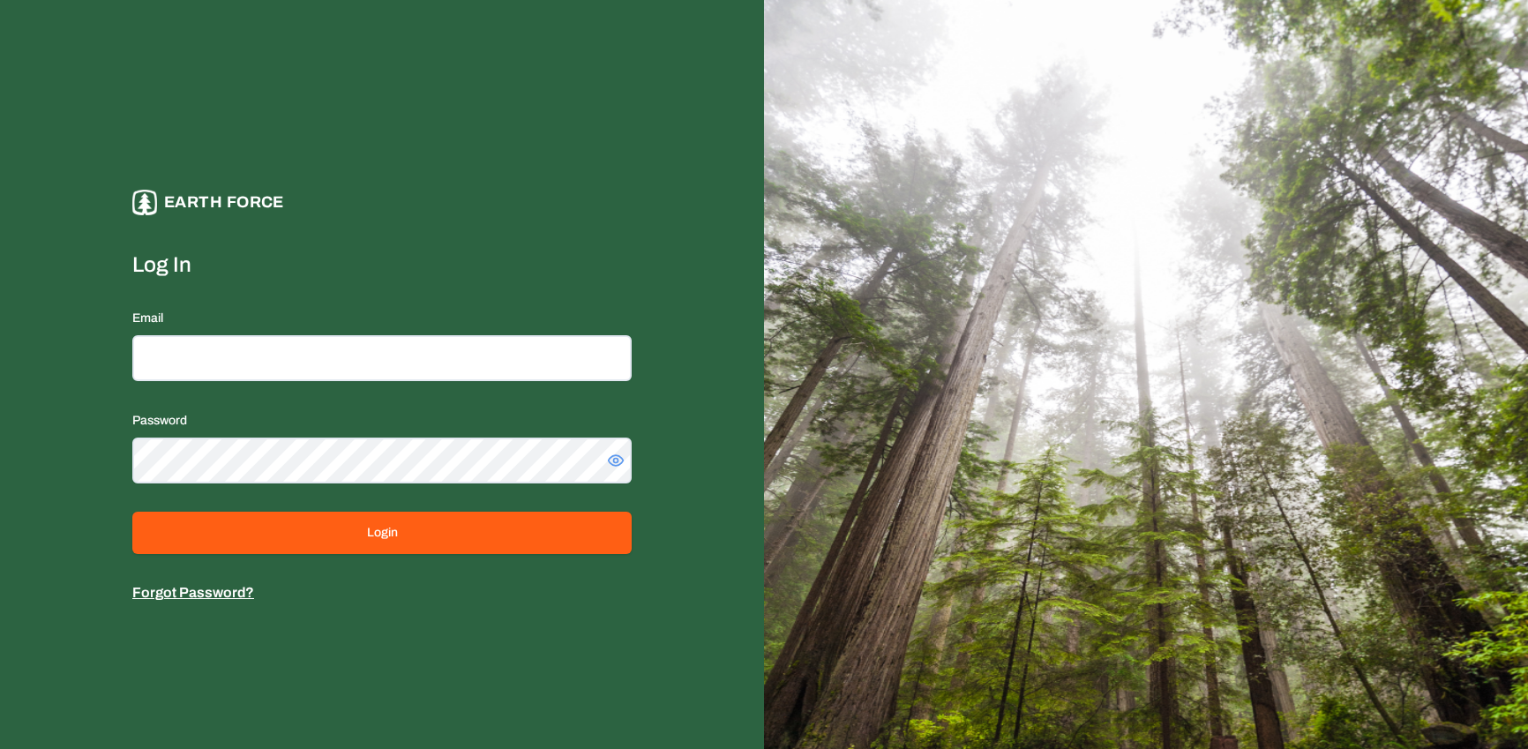 Image resolution: width=1528 pixels, height=749 pixels. What do you see at coordinates (160, 420) in the screenshot?
I see `label: Password` at bounding box center [160, 420].